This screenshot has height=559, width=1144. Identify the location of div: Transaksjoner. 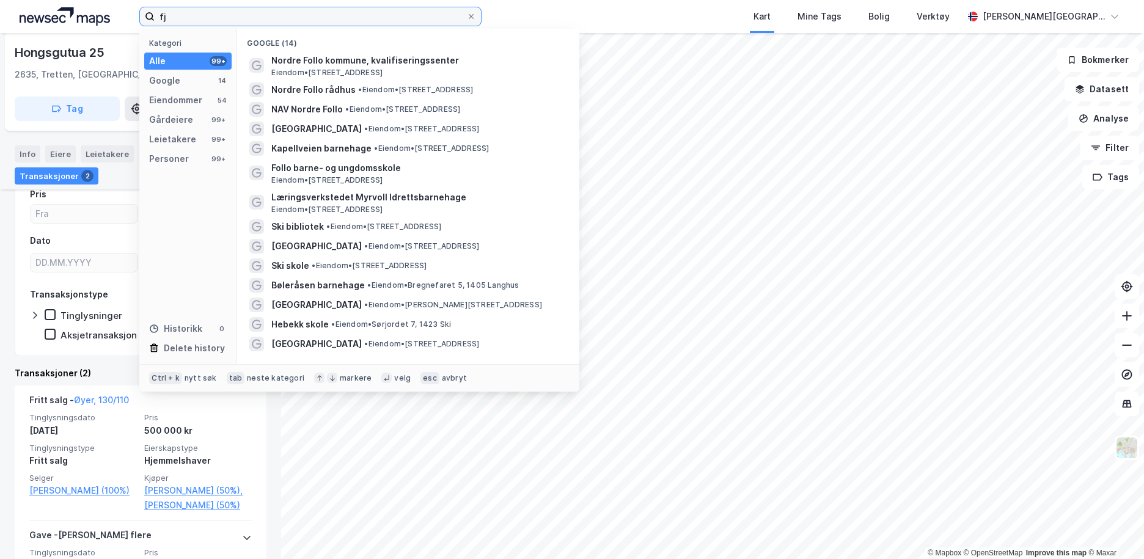
(56, 176).